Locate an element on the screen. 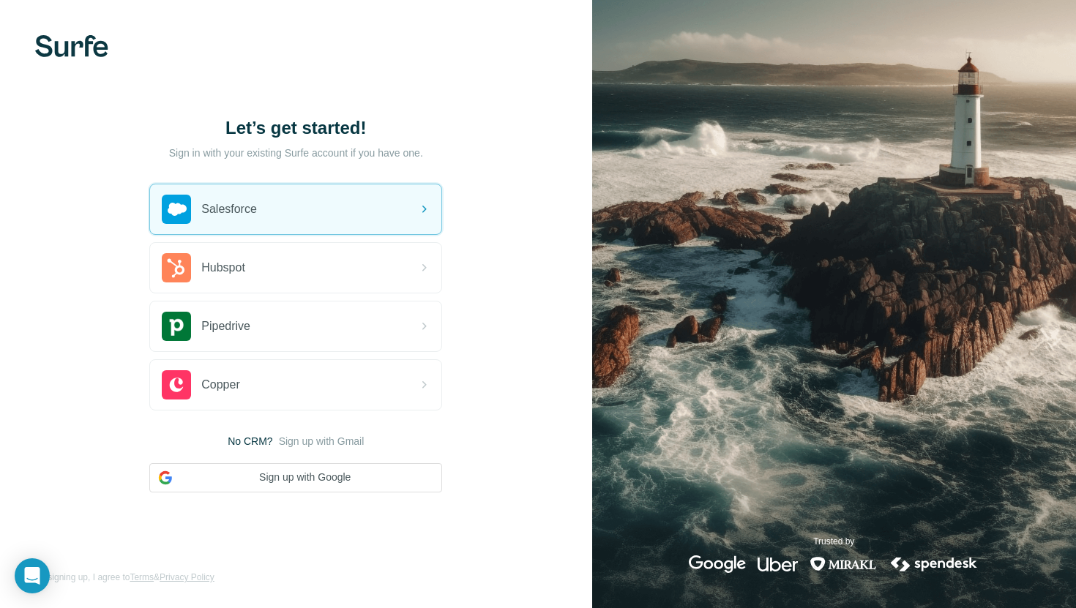  img: spendesk's logo is located at coordinates (934, 565).